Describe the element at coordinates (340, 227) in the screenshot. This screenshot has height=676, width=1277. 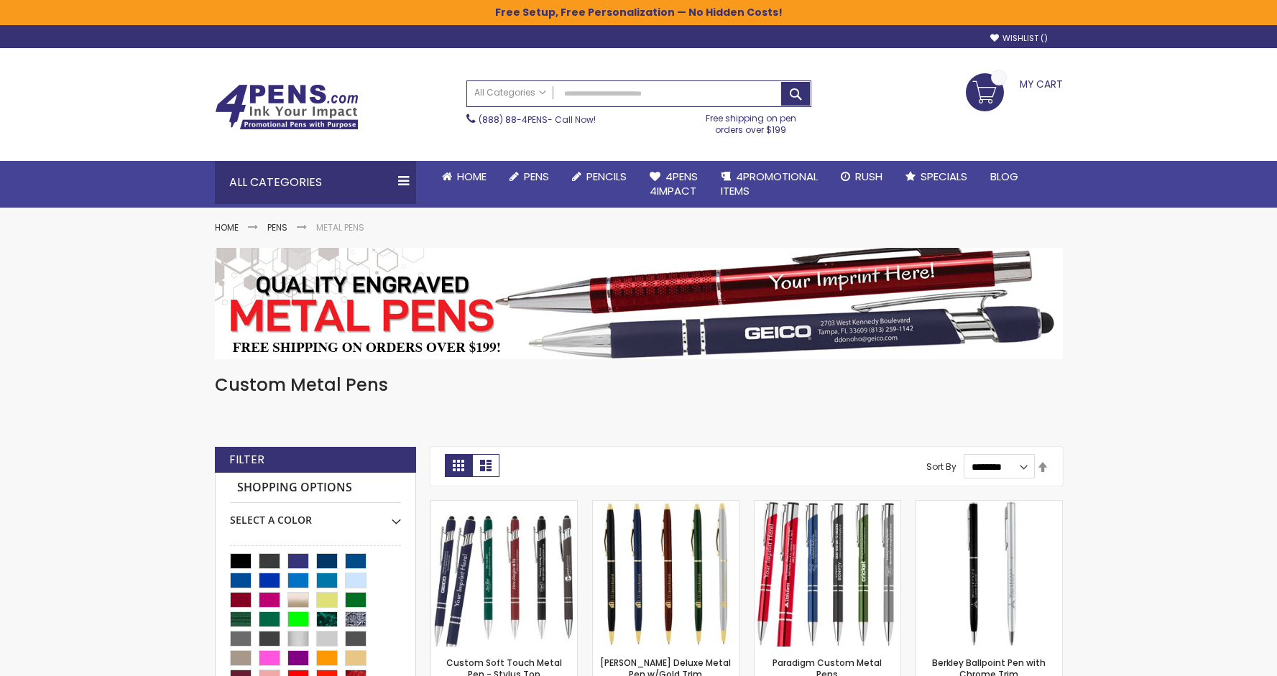
I see `strong: Metal Pens` at that location.